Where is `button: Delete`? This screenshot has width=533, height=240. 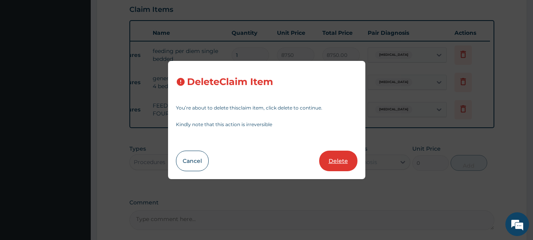
button: Delete is located at coordinates (338, 161).